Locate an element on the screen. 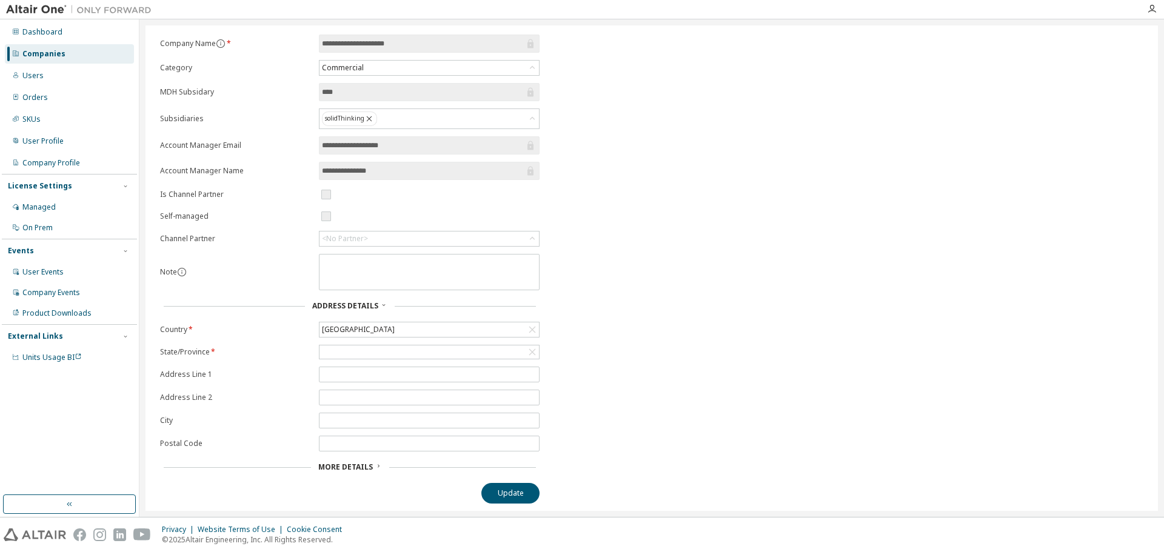 Image resolution: width=1164 pixels, height=552 pixels. div: Cookie Consent is located at coordinates (318, 530).